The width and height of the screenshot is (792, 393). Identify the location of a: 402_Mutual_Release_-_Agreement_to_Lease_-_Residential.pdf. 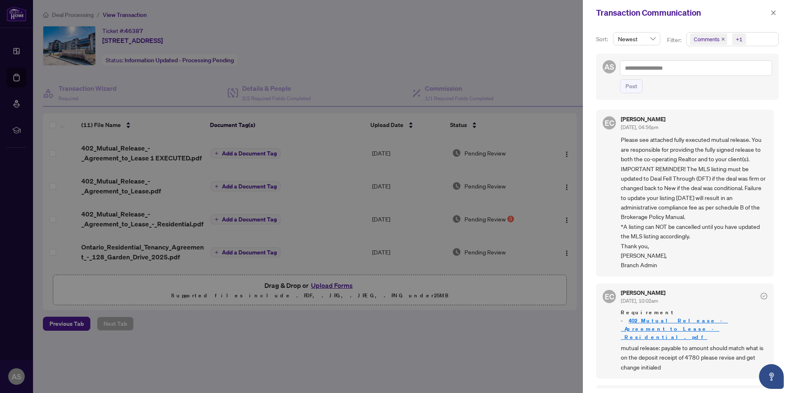
(675, 329).